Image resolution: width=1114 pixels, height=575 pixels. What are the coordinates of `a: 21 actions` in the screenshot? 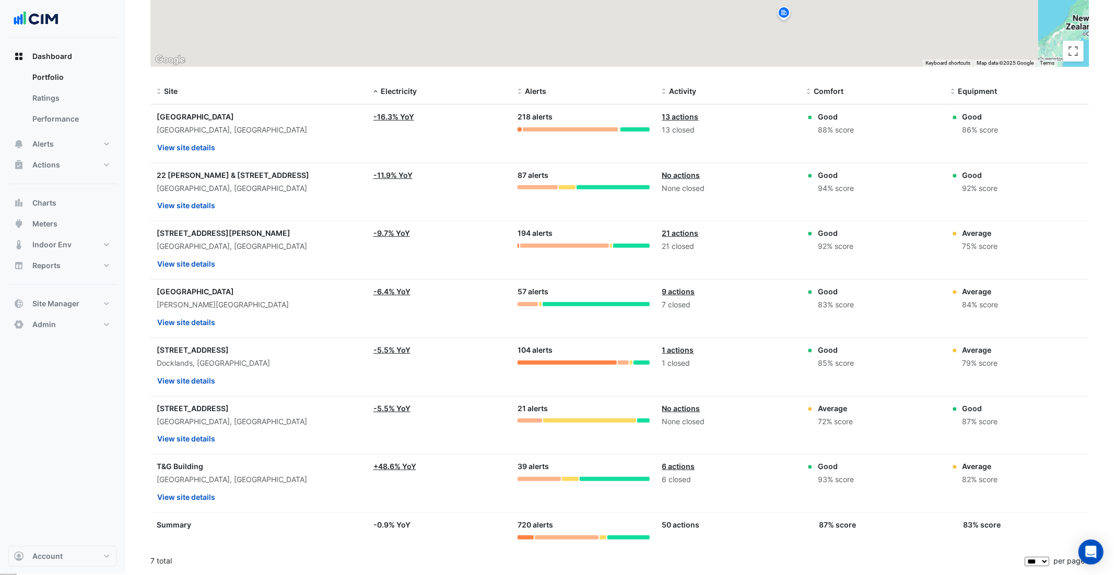 It's located at (680, 233).